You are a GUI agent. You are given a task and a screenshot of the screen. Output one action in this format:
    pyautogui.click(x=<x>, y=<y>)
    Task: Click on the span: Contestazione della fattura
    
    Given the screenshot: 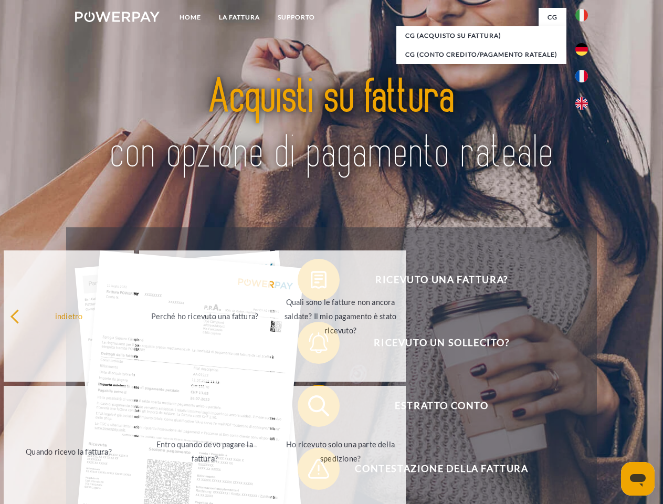 What is the action you would take?
    pyautogui.click(x=441, y=469)
    